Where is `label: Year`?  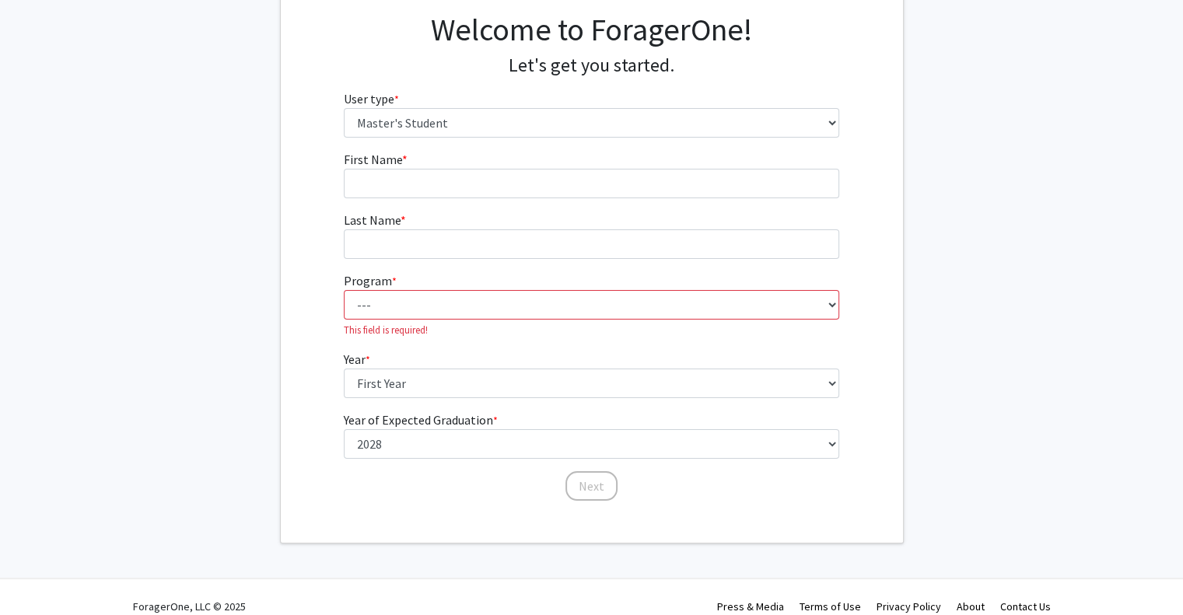
label: Year is located at coordinates (357, 359).